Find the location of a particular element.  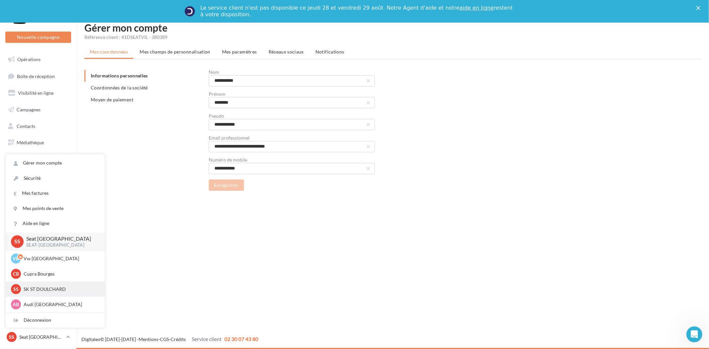

span: Boîte de réception is located at coordinates (36, 76).